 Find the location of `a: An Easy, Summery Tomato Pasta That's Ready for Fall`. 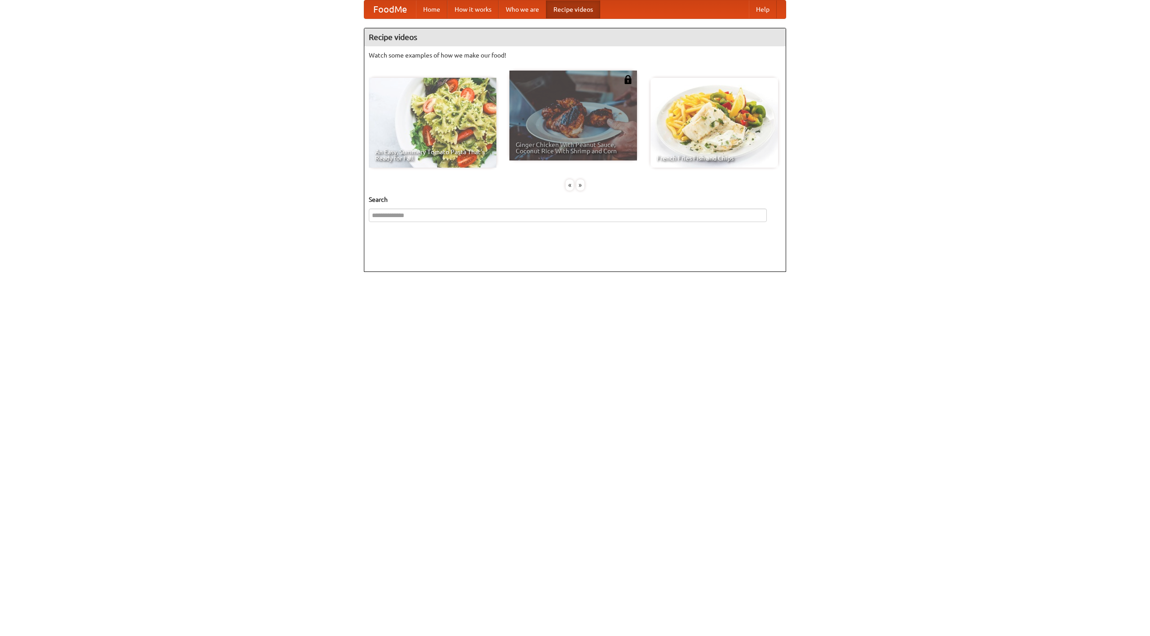

a: An Easy, Summery Tomato Pasta That's Ready for Fall is located at coordinates (433, 123).